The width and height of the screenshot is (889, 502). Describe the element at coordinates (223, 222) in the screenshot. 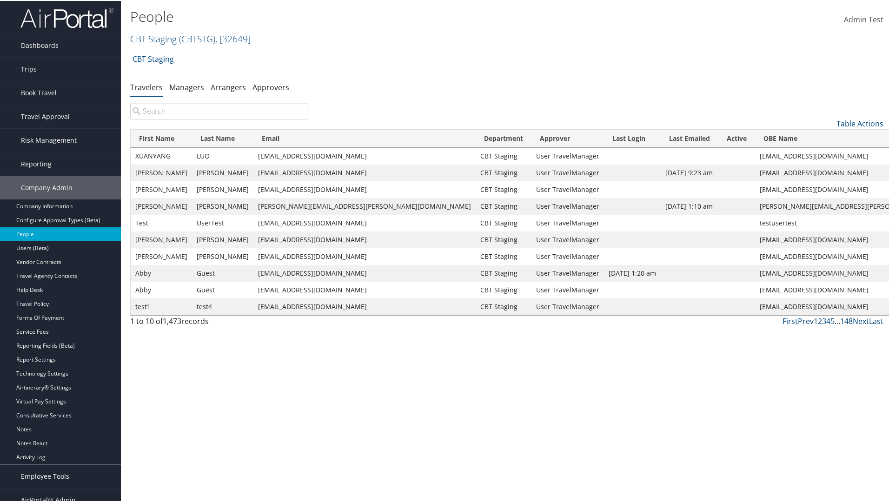

I see `td: UserTest` at that location.